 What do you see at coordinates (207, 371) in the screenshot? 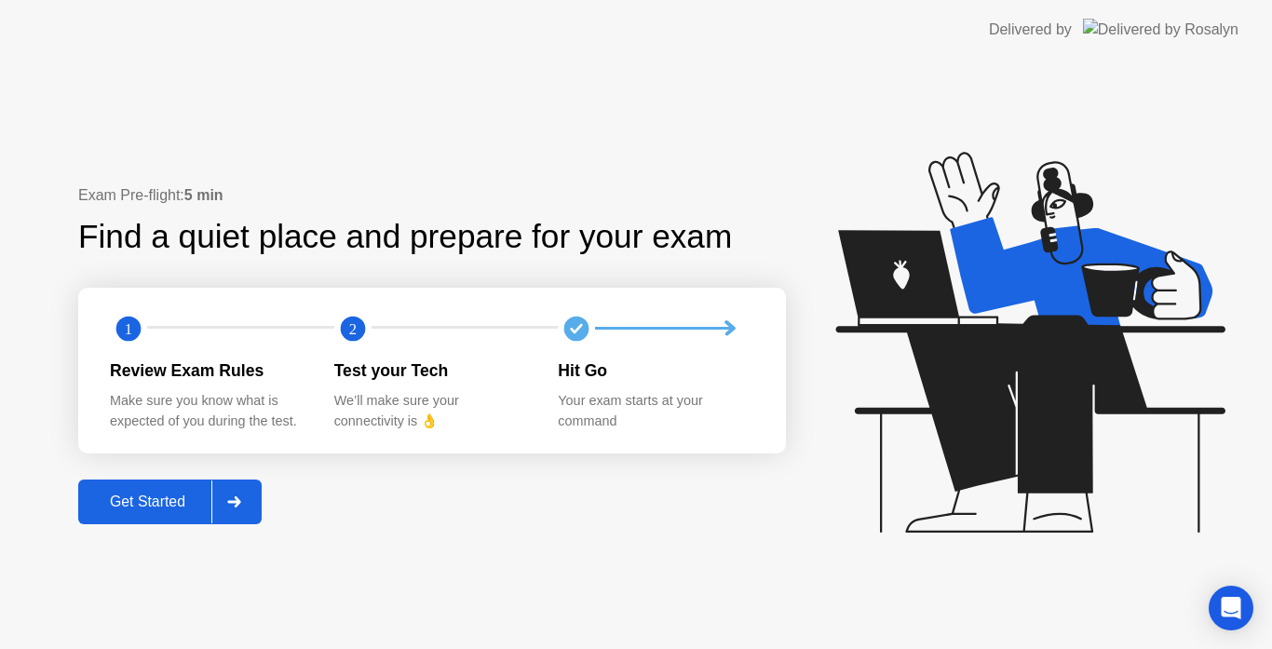
I see `div: Review Exam Rules` at bounding box center [207, 371].